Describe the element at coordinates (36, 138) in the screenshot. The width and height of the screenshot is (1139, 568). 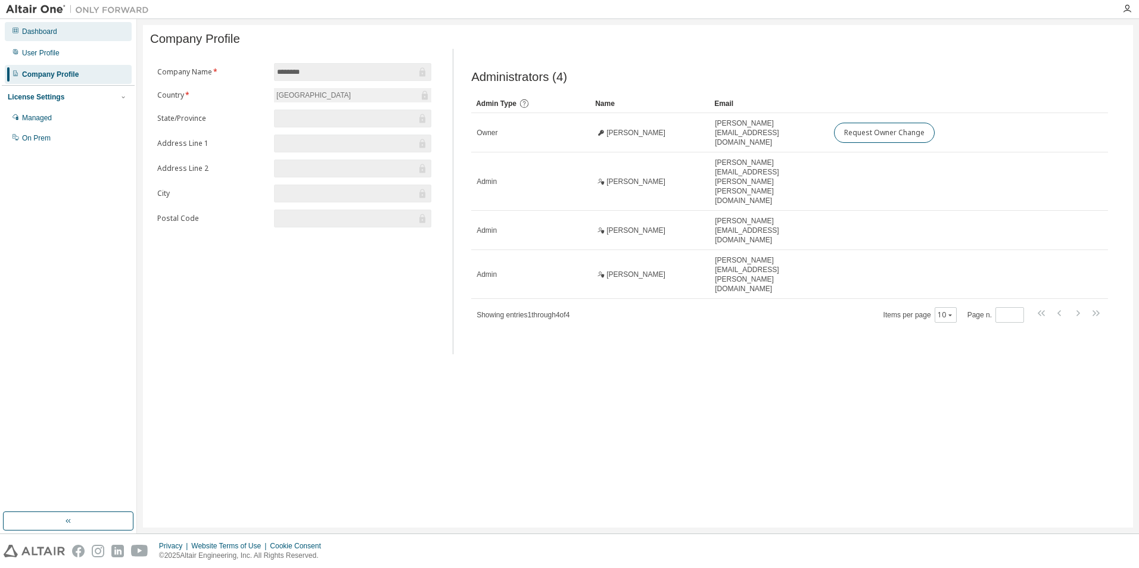
I see `div: On Prem` at that location.